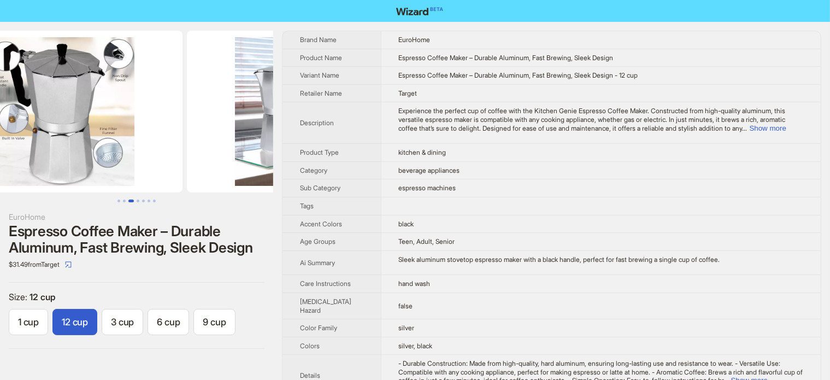 This screenshot has height=380, width=830. I want to click on button: Go to slide 2, so click(124, 201).